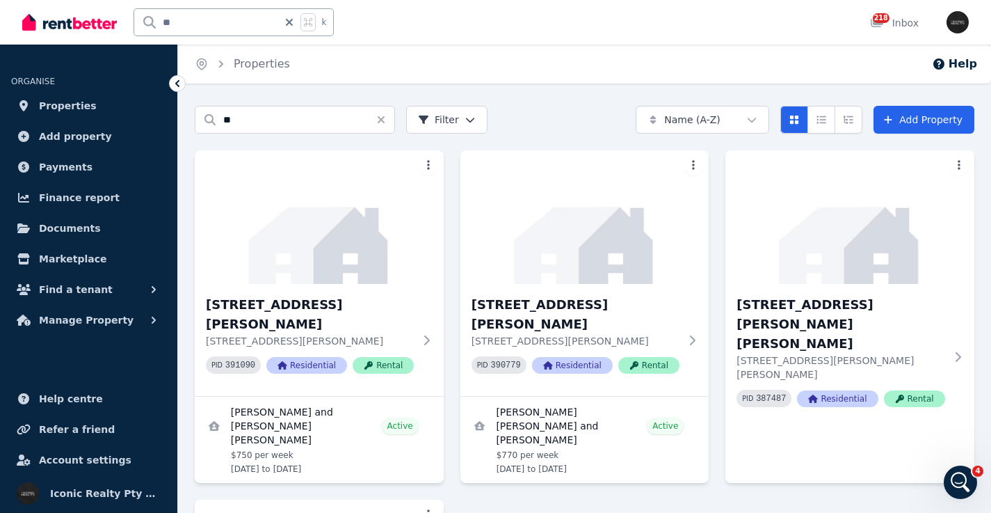 Image resolution: width=991 pixels, height=513 pixels. What do you see at coordinates (77, 429) in the screenshot?
I see `span: Refer a friend` at bounding box center [77, 429].